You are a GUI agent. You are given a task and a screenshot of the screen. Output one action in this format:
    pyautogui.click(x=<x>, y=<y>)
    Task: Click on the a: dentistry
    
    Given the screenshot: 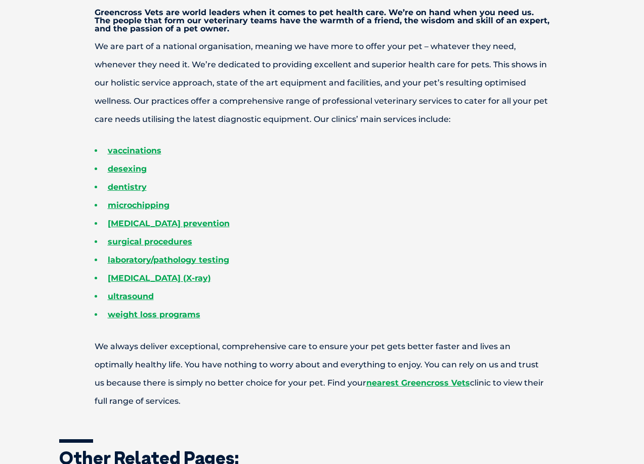 What is the action you would take?
    pyautogui.click(x=127, y=187)
    